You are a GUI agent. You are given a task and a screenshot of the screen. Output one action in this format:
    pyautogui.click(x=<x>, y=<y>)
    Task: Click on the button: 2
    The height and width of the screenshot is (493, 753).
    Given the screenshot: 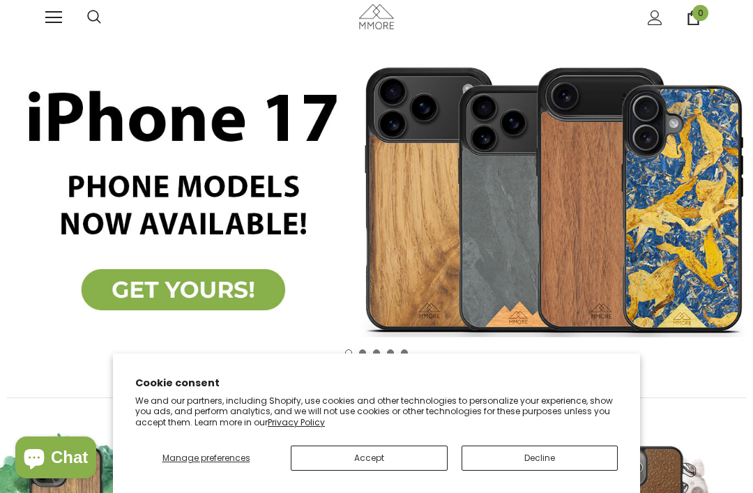 What is the action you would take?
    pyautogui.click(x=363, y=353)
    